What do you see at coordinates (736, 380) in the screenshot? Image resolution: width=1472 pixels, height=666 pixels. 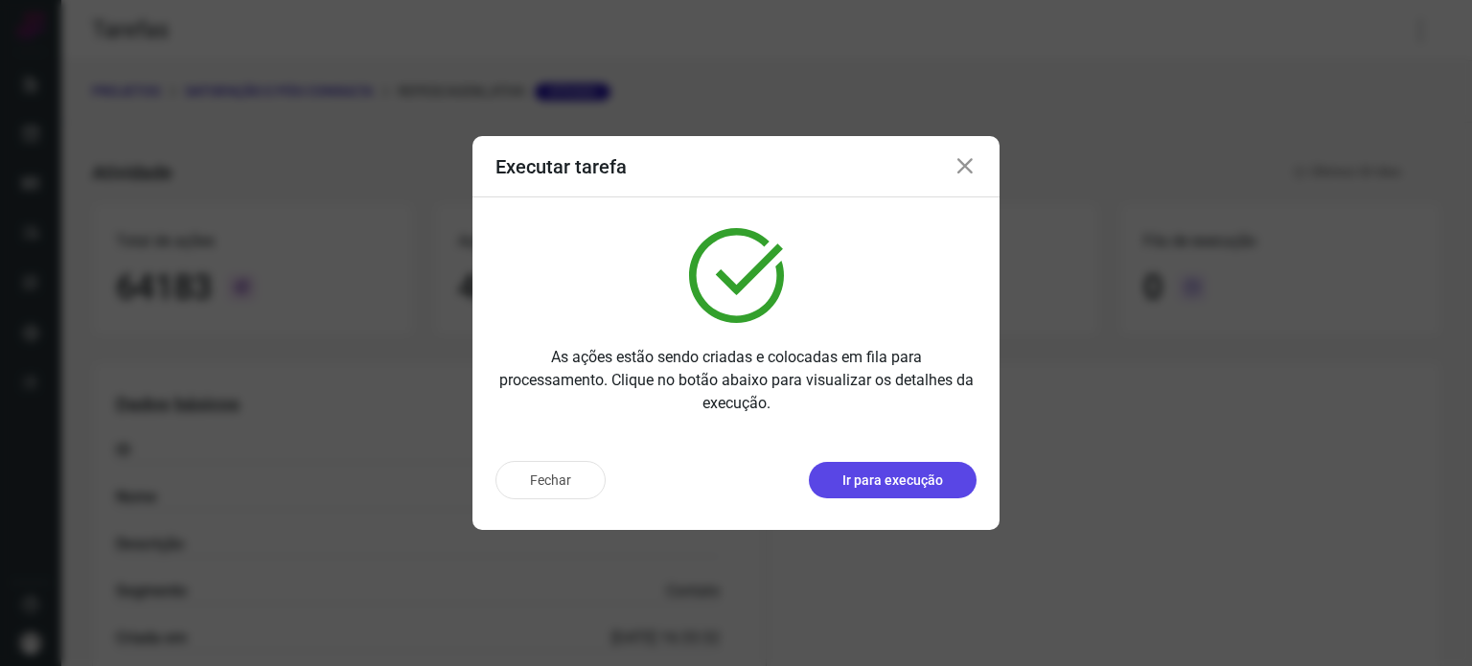 I see `p: As ações estão sendo criadas e colocadas em fila para processamento. Clique no botão abaixo para ...` at bounding box center [736, 380].